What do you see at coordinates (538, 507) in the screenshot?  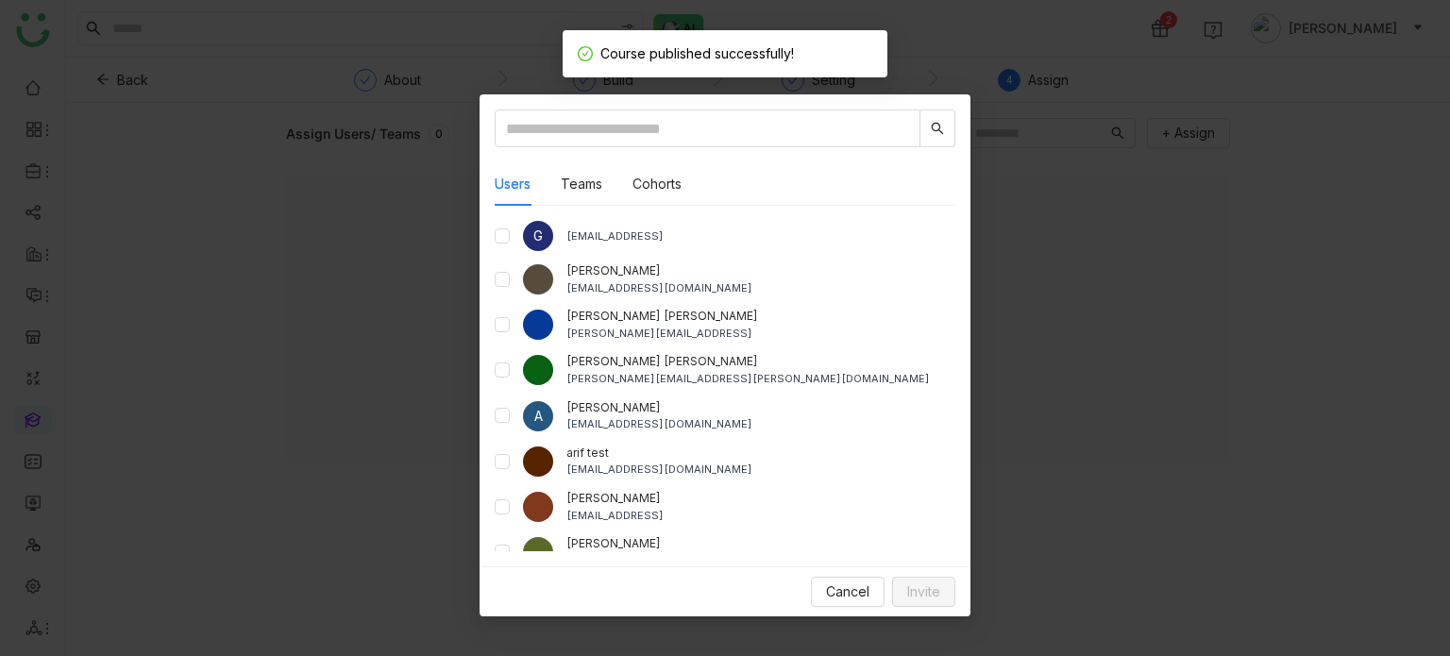 I see `img: 684a9aedde261c4b36a3ced9` at bounding box center [538, 507].